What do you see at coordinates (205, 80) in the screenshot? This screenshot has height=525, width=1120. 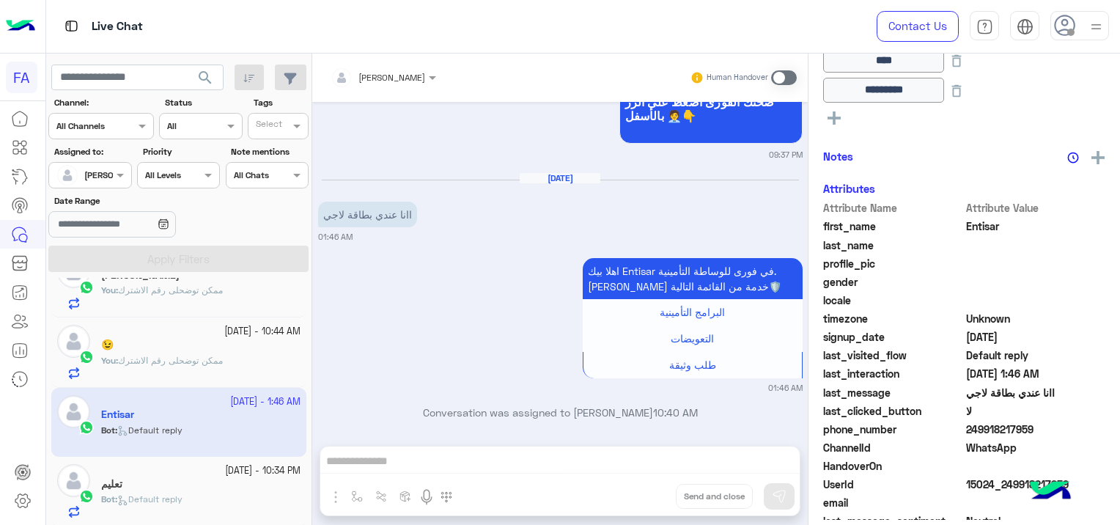 I see `button: search` at bounding box center [205, 80].